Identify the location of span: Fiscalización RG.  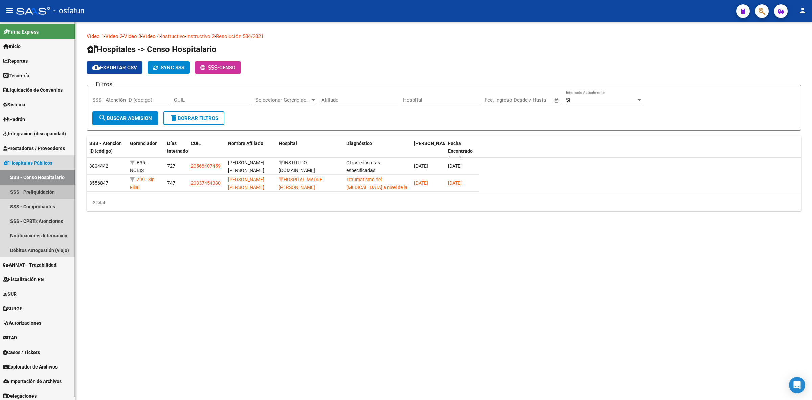
(24, 279).